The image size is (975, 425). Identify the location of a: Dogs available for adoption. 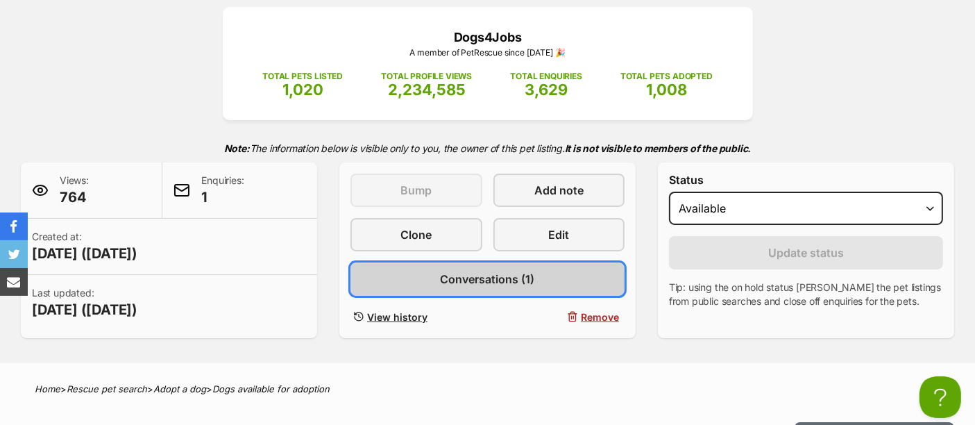
(271, 389).